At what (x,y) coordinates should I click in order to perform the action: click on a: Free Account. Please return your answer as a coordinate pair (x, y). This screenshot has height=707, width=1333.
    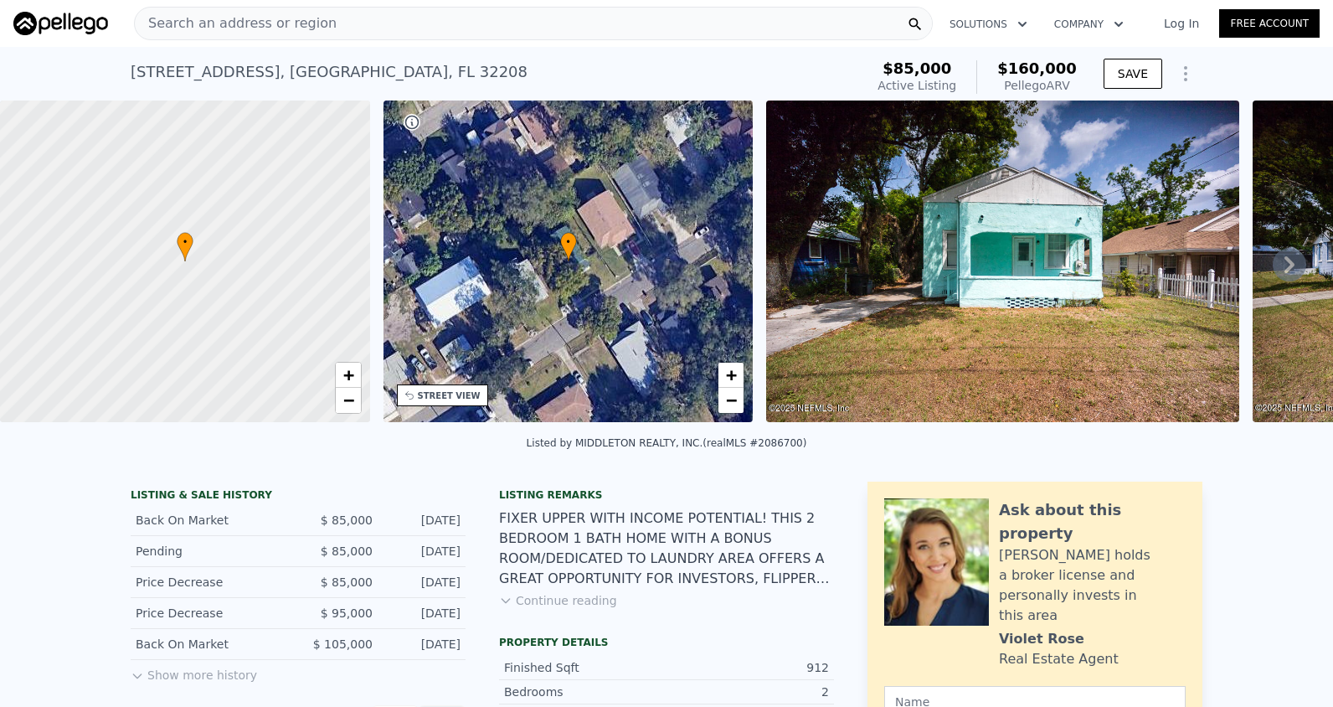
    Looking at the image, I should click on (1269, 23).